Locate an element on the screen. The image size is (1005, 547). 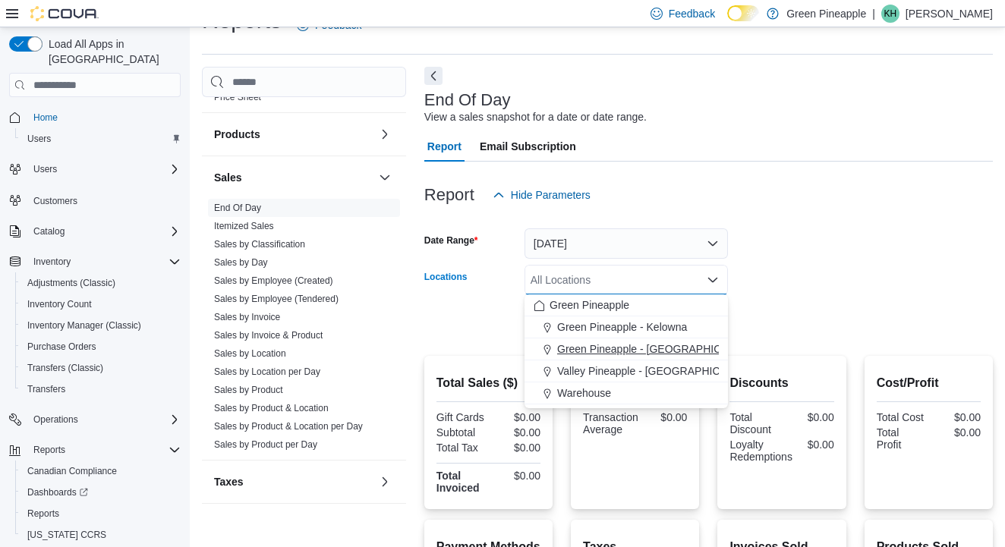
span: Purchase Orders is located at coordinates (61, 347).